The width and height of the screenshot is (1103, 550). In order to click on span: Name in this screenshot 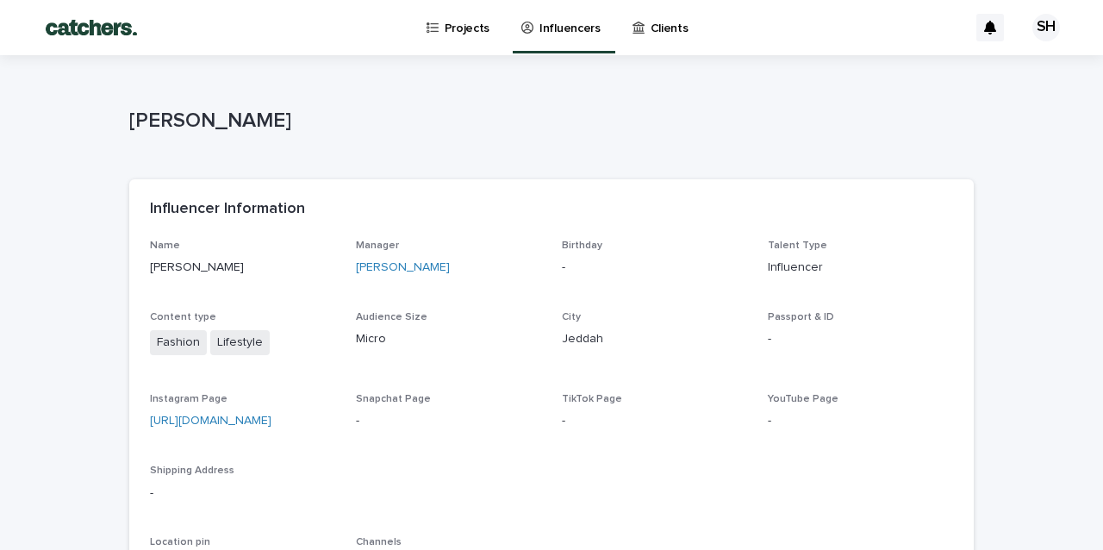, I will do `click(165, 246)`.